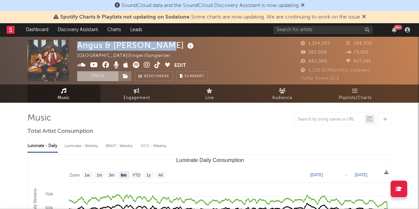 The height and width of the screenshot is (209, 419). What do you see at coordinates (49, 194) in the screenshot?
I see `text: 750k` at bounding box center [49, 194].